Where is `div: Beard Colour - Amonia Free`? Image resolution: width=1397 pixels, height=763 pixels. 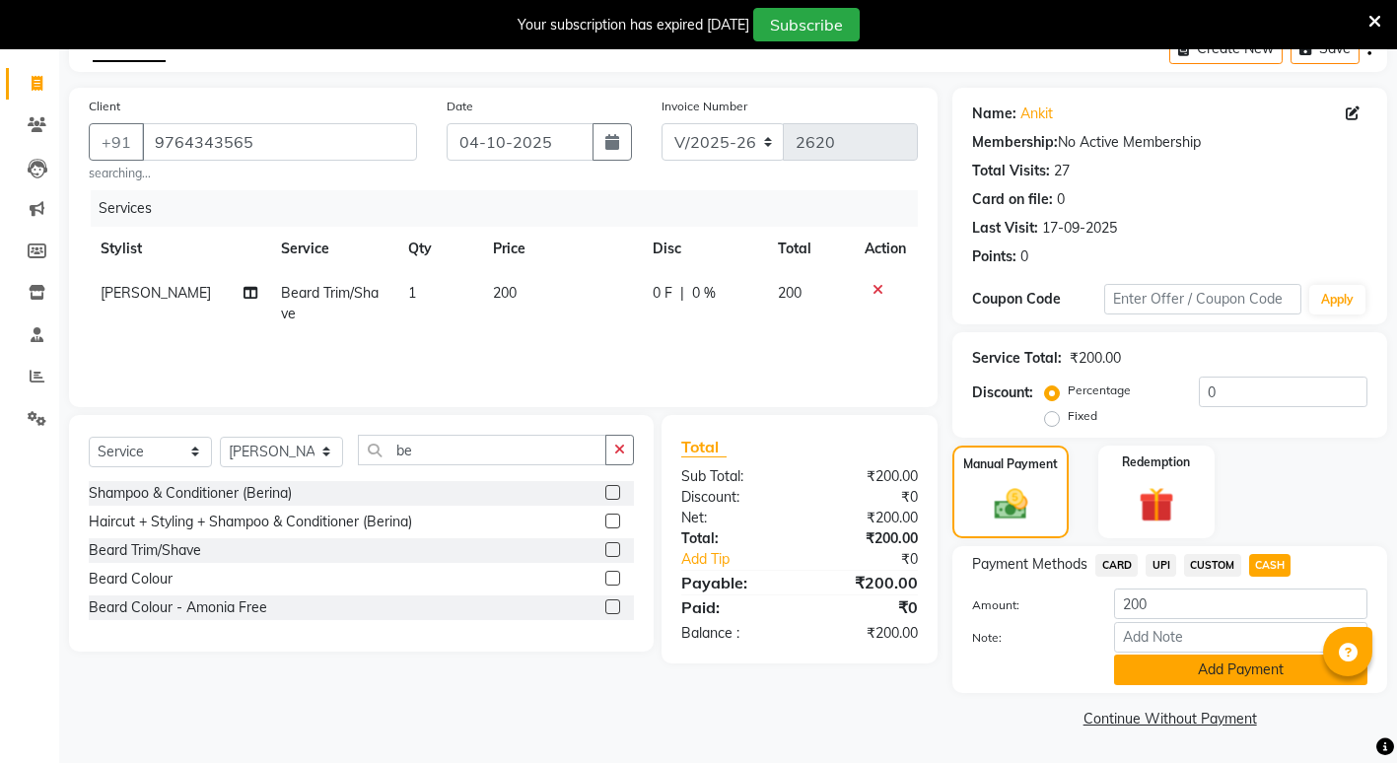 div: Beard Colour - Amonia Free is located at coordinates (178, 608).